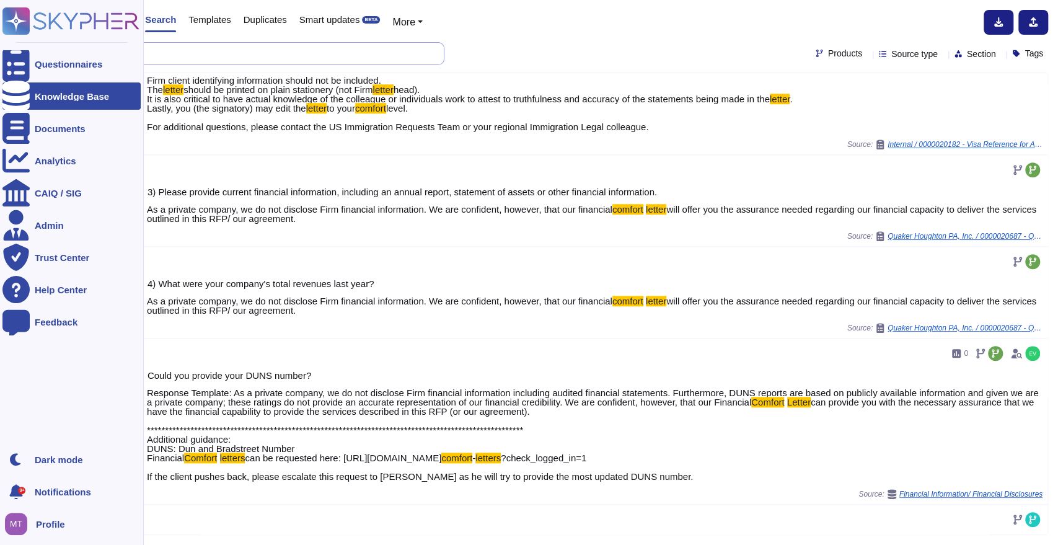 The image size is (1058, 545). Describe the element at coordinates (1034, 53) in the screenshot. I see `span: Tags` at that location.